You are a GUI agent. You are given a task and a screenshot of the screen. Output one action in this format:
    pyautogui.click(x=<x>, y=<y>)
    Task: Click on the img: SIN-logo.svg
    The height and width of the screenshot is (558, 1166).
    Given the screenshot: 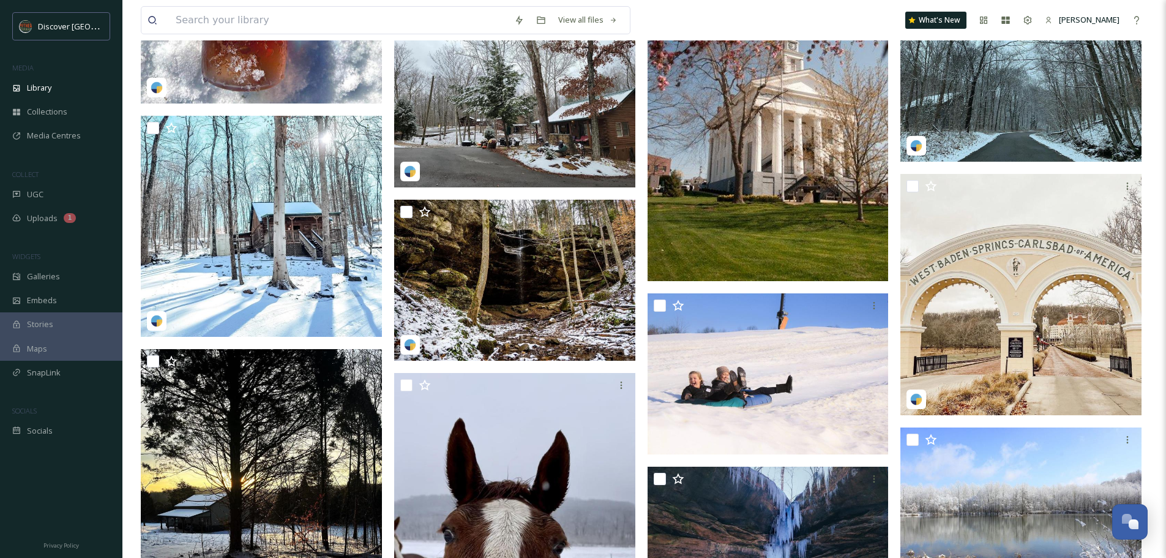 What is the action you would take?
    pyautogui.click(x=26, y=26)
    